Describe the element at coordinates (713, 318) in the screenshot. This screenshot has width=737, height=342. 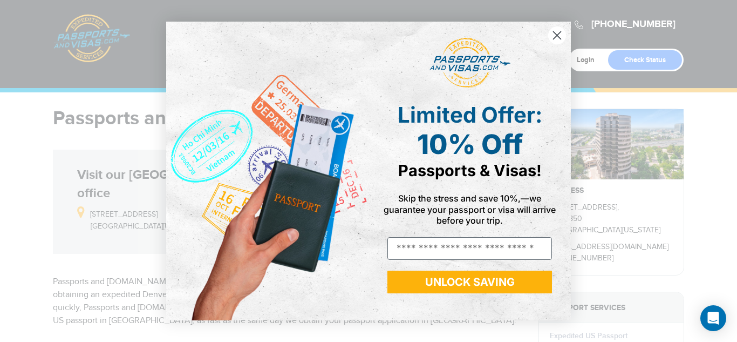
I see `div: Open Intercom Messenger` at that location.